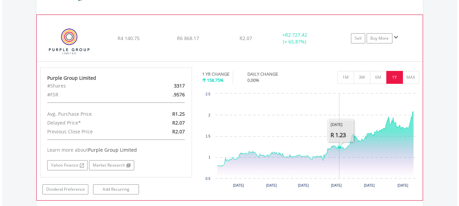  What do you see at coordinates (208, 94) in the screenshot?
I see `text: 2.5` at bounding box center [208, 94].